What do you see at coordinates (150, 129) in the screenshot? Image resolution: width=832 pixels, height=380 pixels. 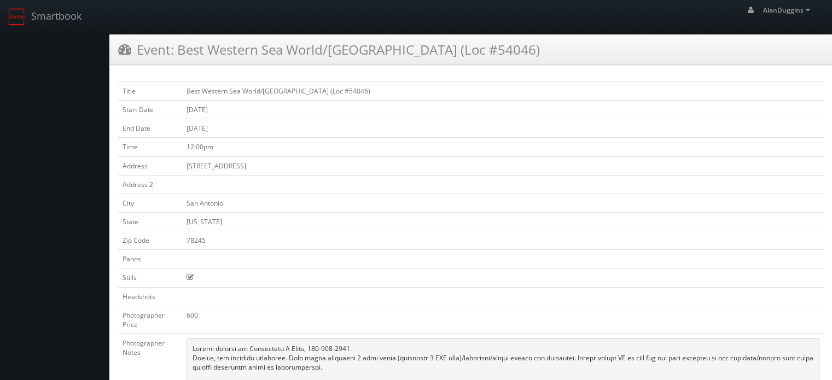 I see `td: End Date` at bounding box center [150, 129].